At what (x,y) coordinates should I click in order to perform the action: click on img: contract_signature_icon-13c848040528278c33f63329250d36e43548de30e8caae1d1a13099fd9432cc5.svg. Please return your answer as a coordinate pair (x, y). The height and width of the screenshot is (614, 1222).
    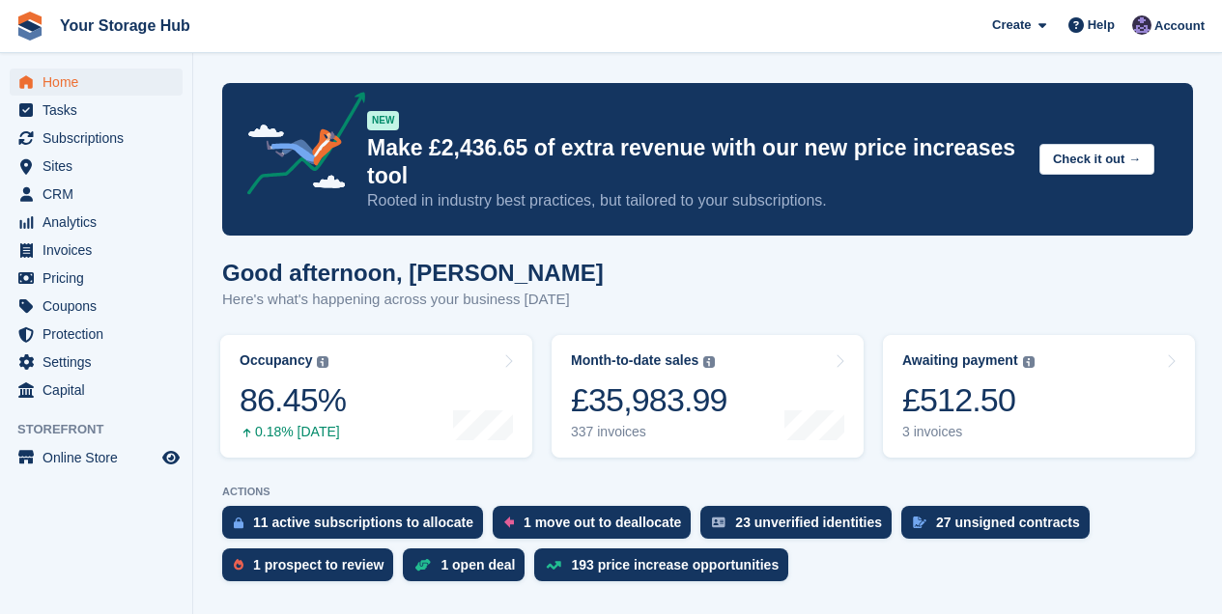
    Looking at the image, I should click on (920, 523).